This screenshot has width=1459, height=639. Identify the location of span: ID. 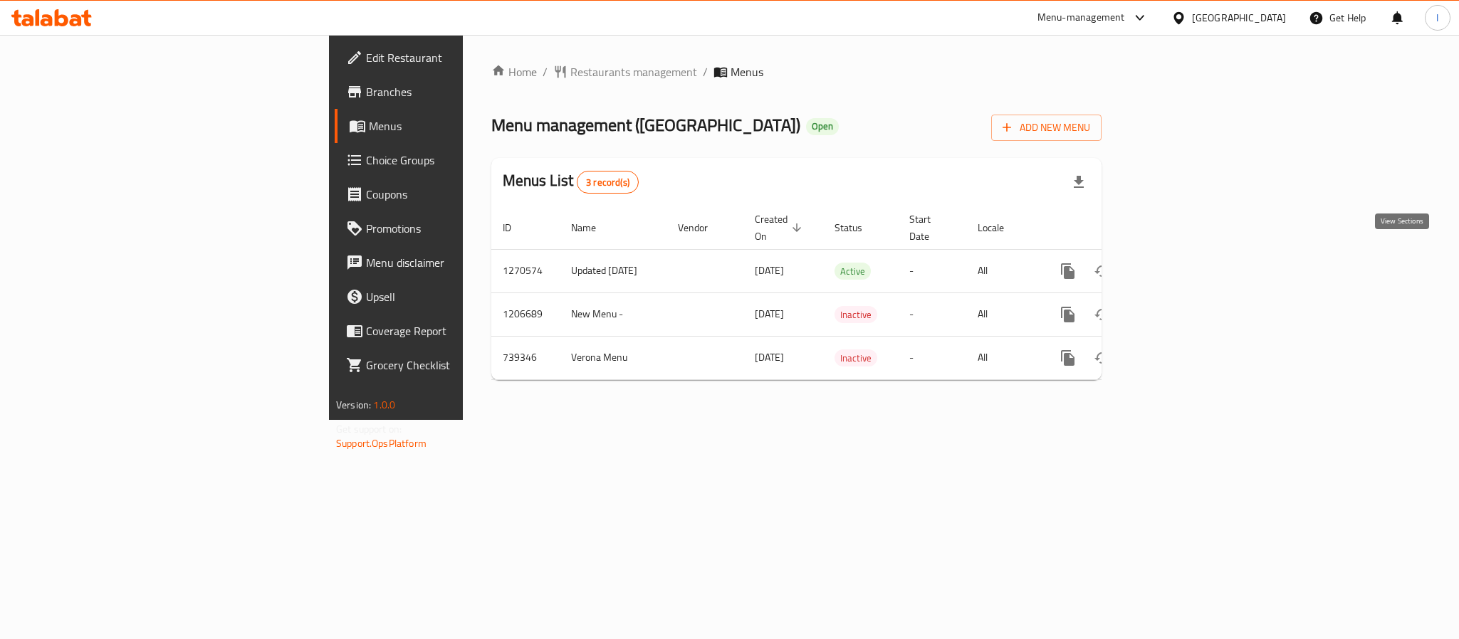
(516, 228).